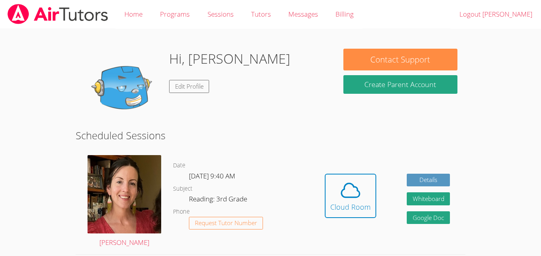 This screenshot has height=256, width=541. What do you see at coordinates (189, 86) in the screenshot?
I see `a: Edit Profile` at bounding box center [189, 86].